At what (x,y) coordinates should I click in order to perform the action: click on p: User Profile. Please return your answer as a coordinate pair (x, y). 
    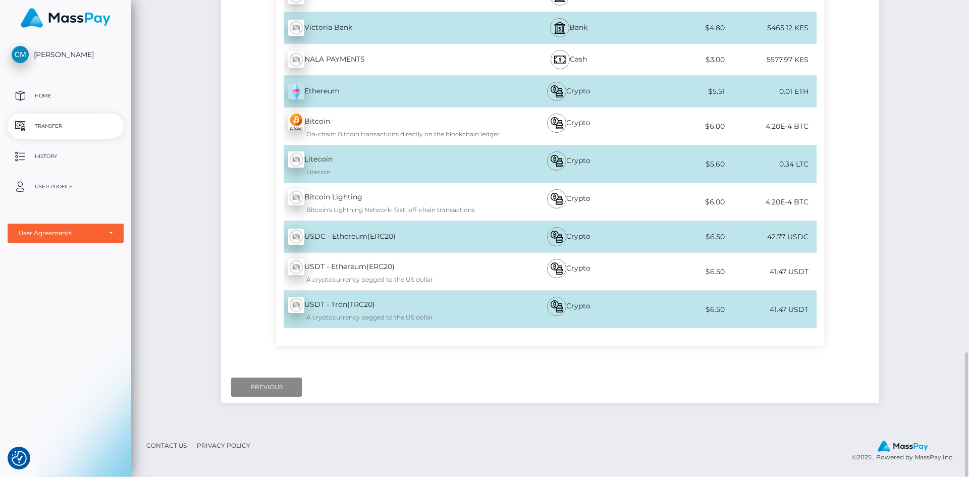
    Looking at the image, I should click on (66, 187).